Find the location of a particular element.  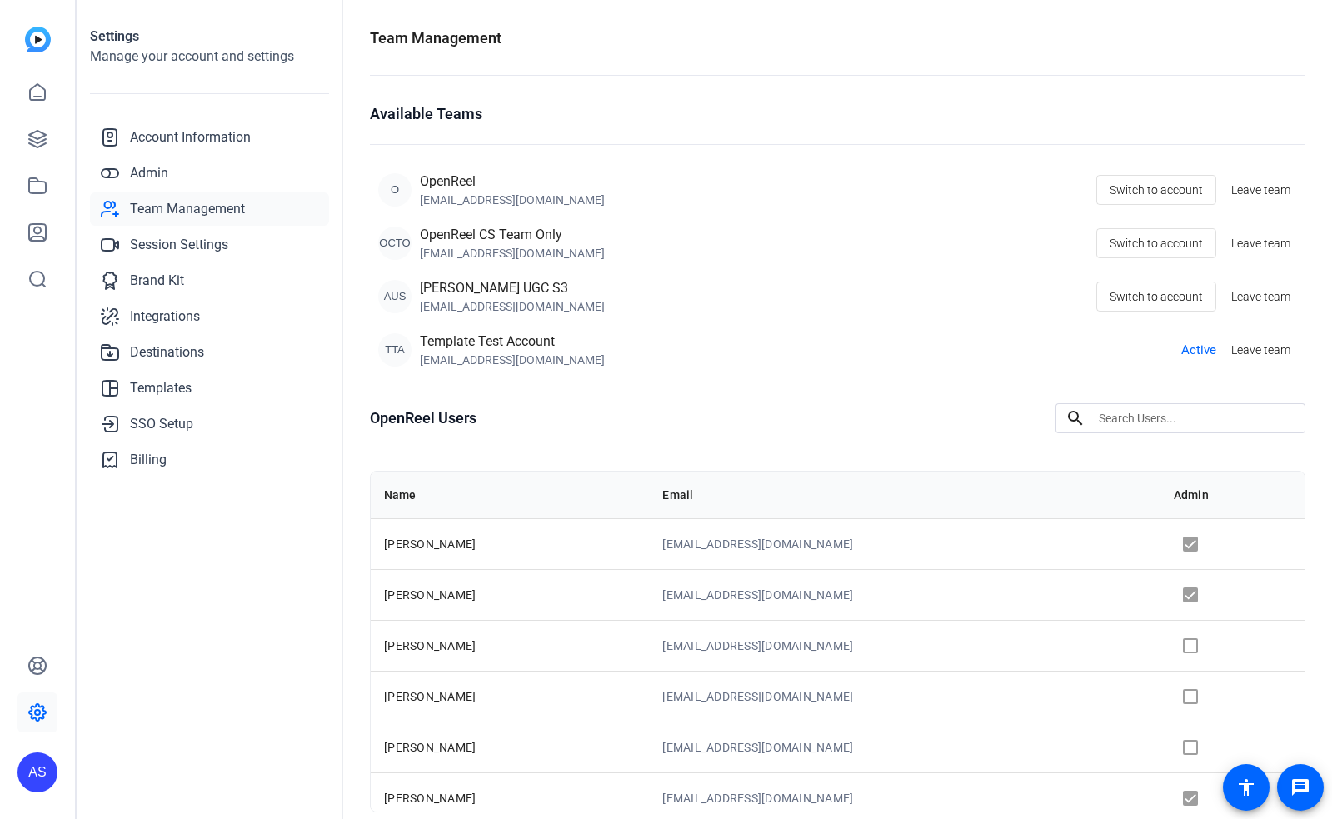

div: AUS is located at coordinates (395, 297).